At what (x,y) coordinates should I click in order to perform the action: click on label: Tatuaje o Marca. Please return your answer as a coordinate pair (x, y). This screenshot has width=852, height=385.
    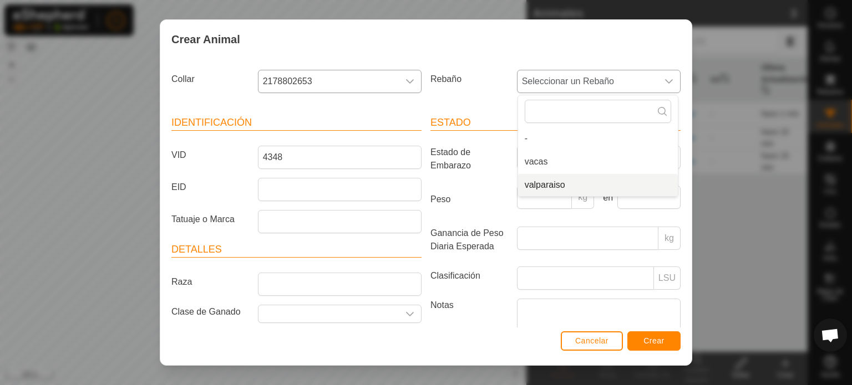
    Looking at the image, I should click on (210, 220).